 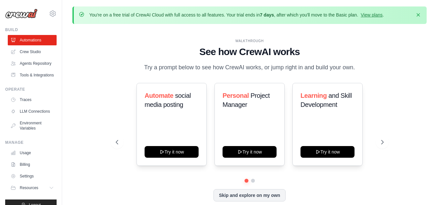 What do you see at coordinates (250, 41) in the screenshot?
I see `div: WALKTHROUGH` at bounding box center [250, 41].